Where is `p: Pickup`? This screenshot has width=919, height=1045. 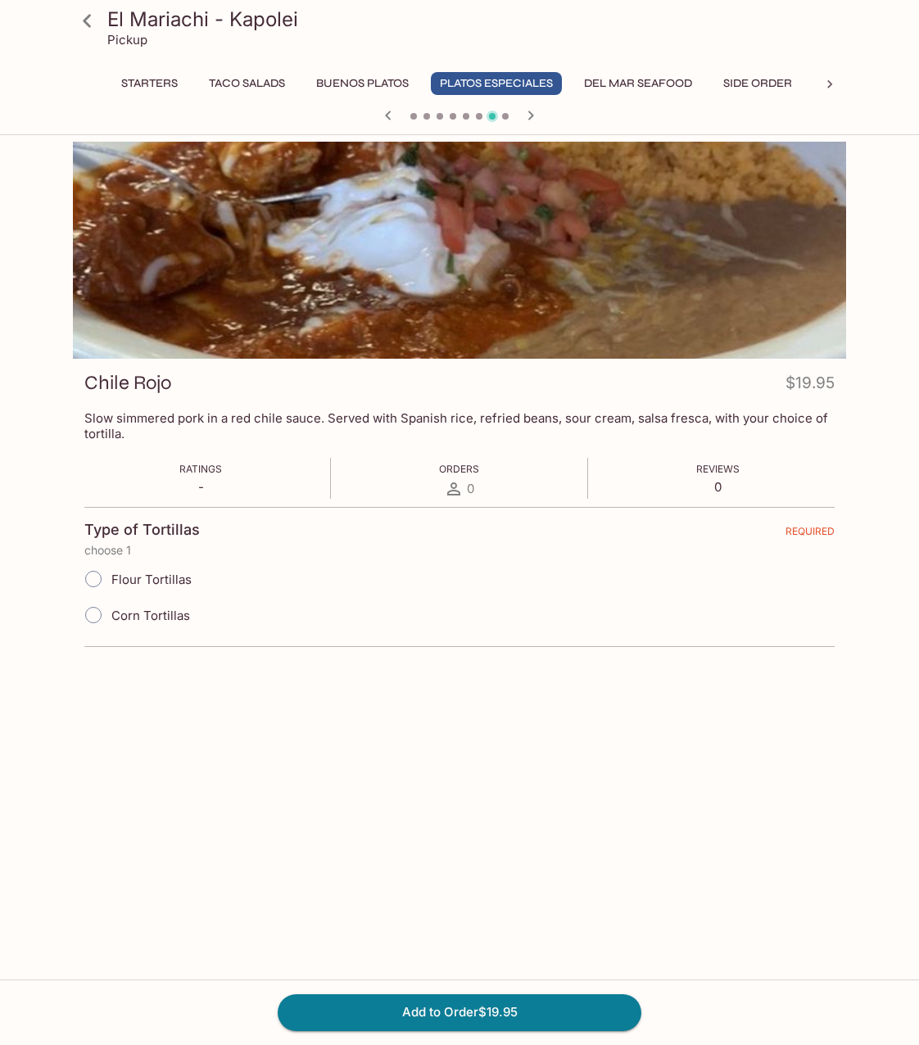 p: Pickup is located at coordinates (127, 39).